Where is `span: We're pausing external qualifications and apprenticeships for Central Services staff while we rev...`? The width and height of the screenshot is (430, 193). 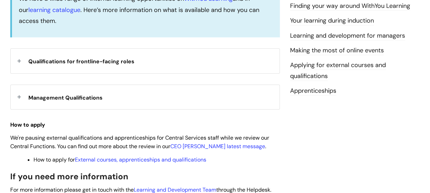
span: We're pausing external qualifications and apprenticeships for Central Services staff while we rev... is located at coordinates (139, 142).